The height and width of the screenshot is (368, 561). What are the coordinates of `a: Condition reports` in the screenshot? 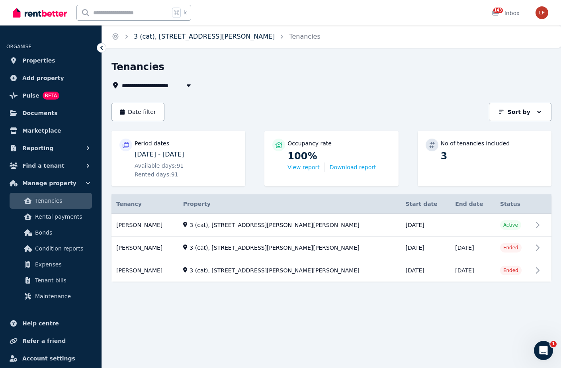 It's located at (51, 248).